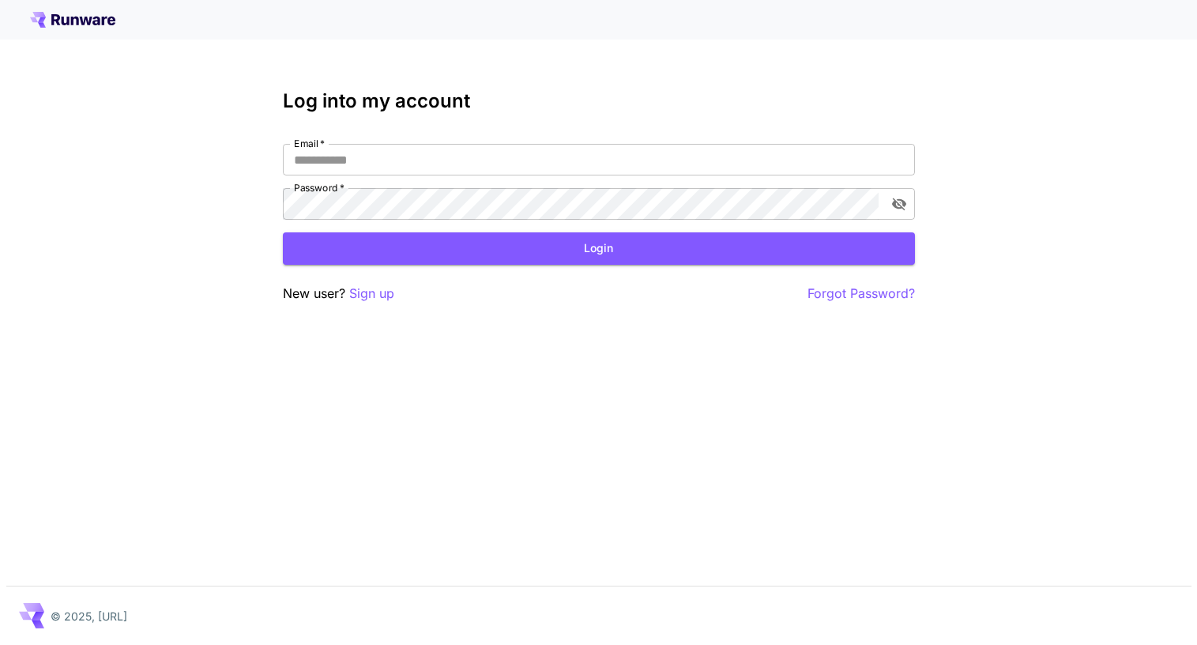 This screenshot has width=1197, height=645. What do you see at coordinates (319, 187) in the screenshot?
I see `label: Password` at bounding box center [319, 187].